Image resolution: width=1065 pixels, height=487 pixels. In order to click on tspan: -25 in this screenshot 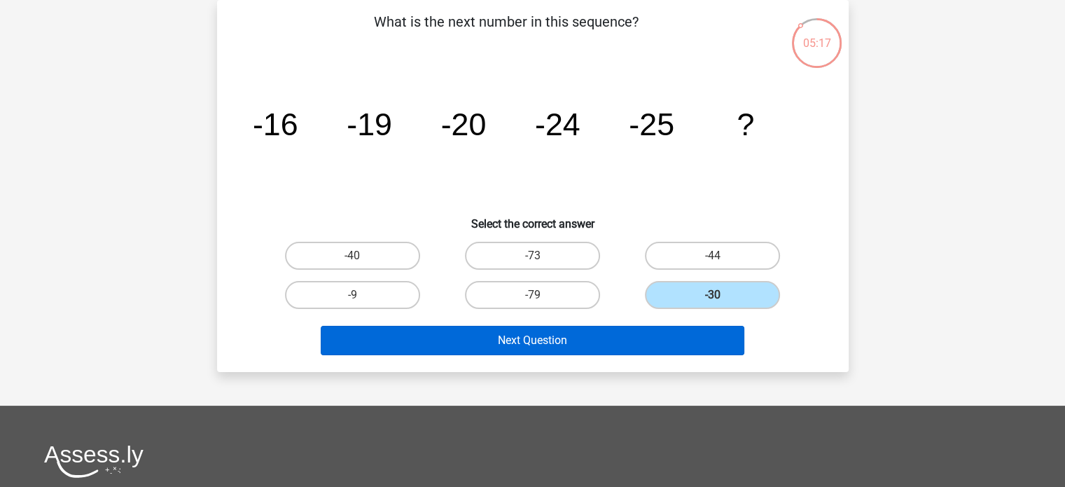, I will do `click(651, 124)`.